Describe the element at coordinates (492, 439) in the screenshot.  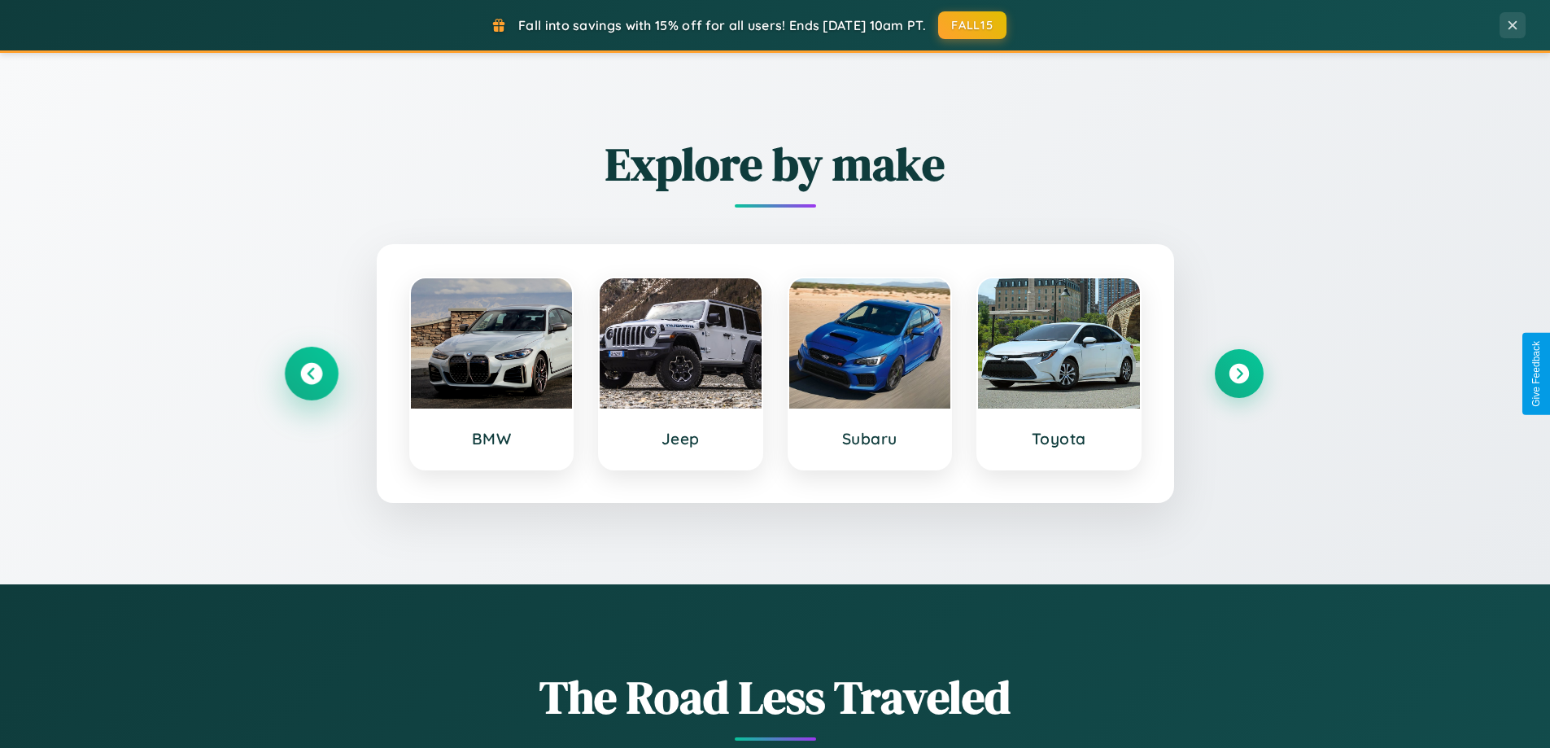
I see `h3: BMW` at that location.